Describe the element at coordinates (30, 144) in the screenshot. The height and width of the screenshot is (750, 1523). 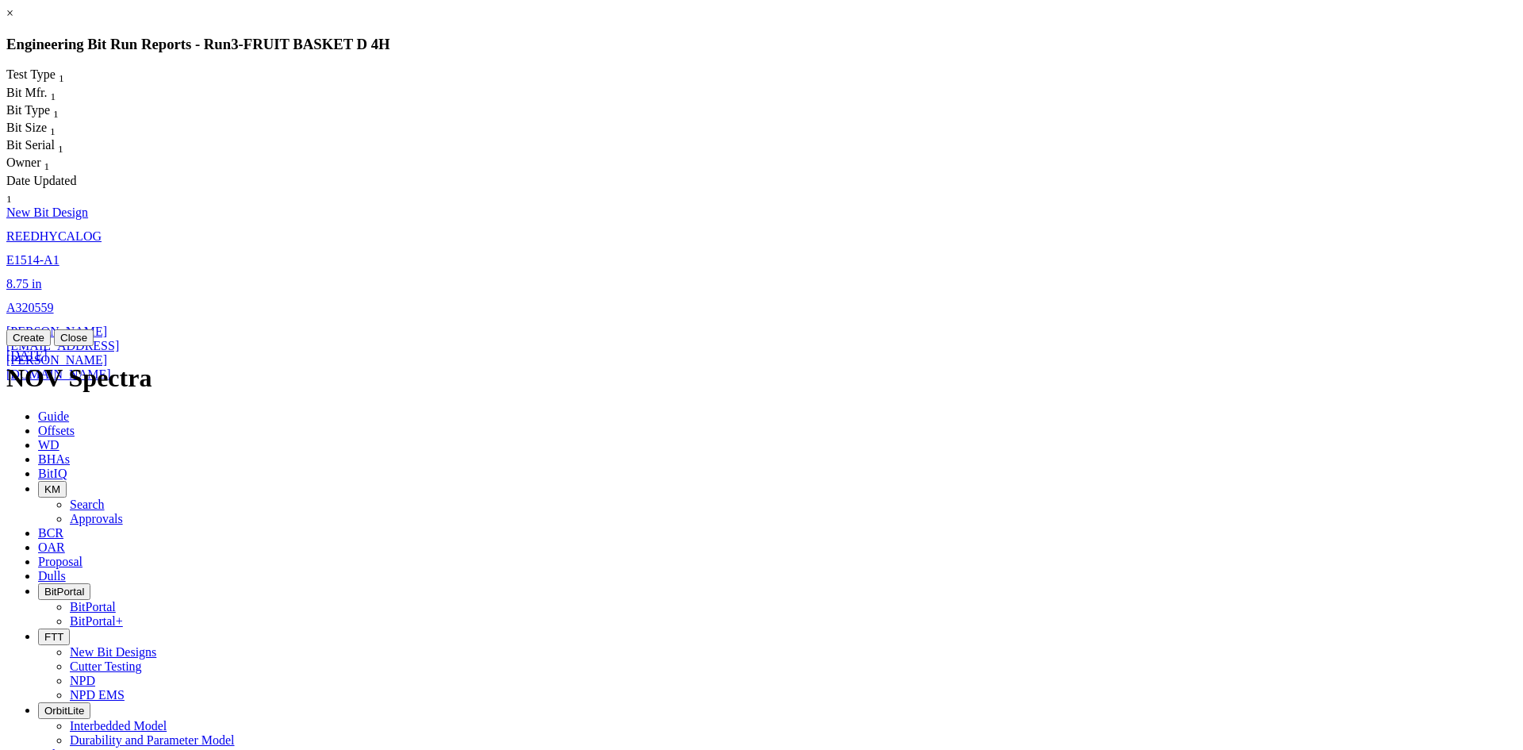
I see `span: Bit Serial` at that location.